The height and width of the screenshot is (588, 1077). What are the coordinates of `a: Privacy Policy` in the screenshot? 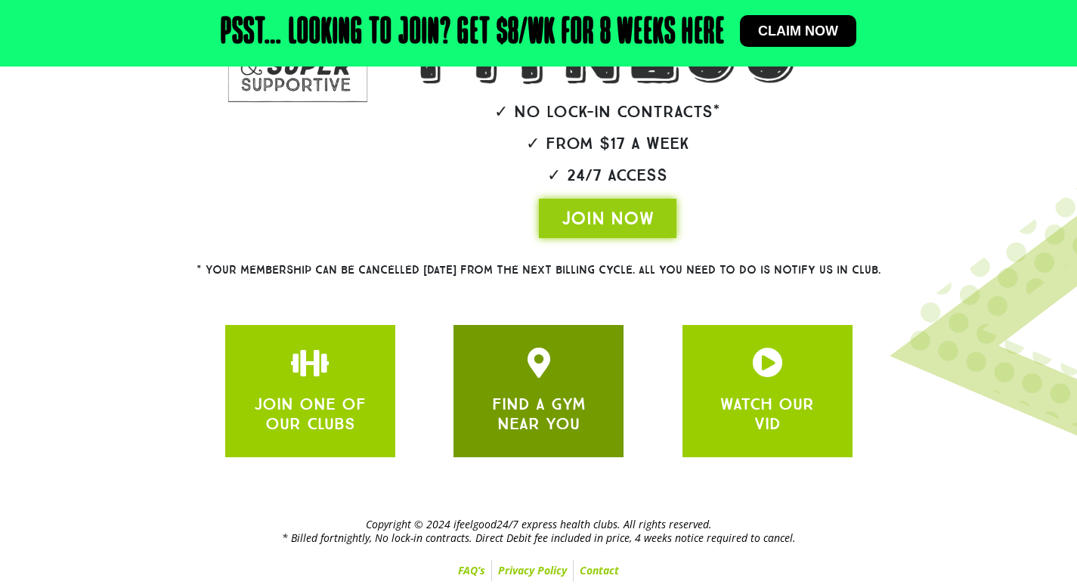 It's located at (532, 570).